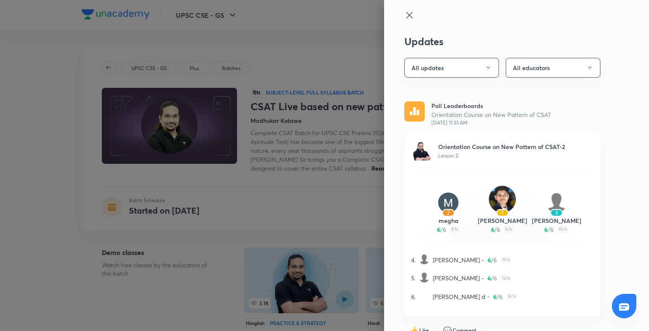  I want to click on span: 6., so click(413, 296).